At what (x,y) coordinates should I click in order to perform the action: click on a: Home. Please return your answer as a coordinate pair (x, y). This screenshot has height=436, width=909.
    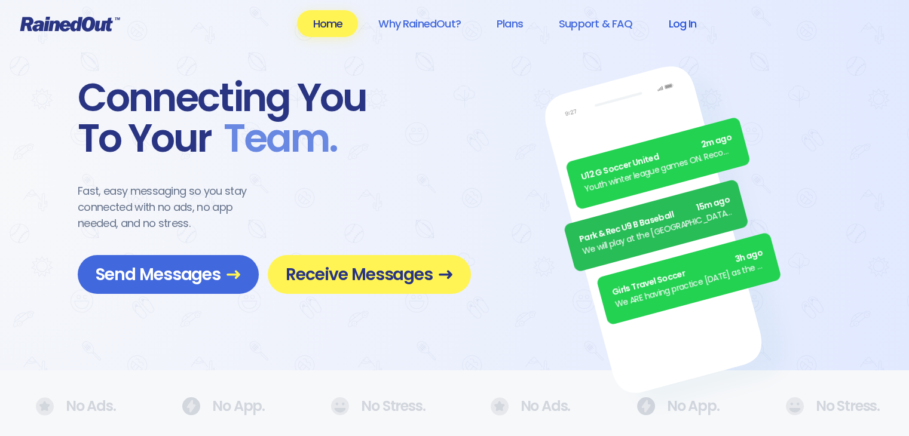
    Looking at the image, I should click on (328, 23).